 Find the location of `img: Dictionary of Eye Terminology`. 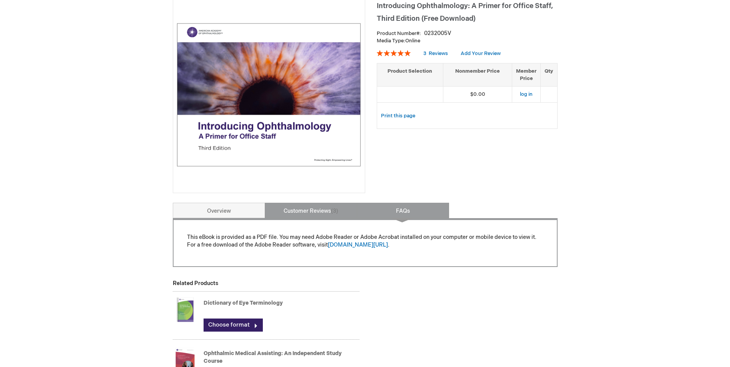

img: Dictionary of Eye Terminology is located at coordinates (185, 310).